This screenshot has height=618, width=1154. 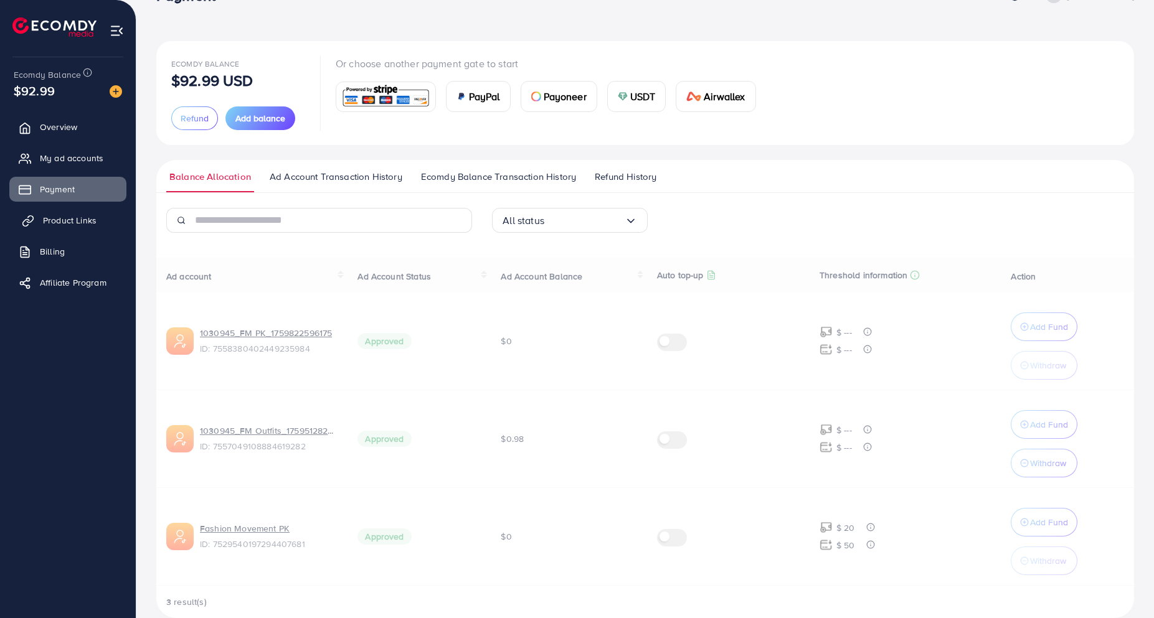 What do you see at coordinates (625, 177) in the screenshot?
I see `span: Refund History` at bounding box center [625, 177].